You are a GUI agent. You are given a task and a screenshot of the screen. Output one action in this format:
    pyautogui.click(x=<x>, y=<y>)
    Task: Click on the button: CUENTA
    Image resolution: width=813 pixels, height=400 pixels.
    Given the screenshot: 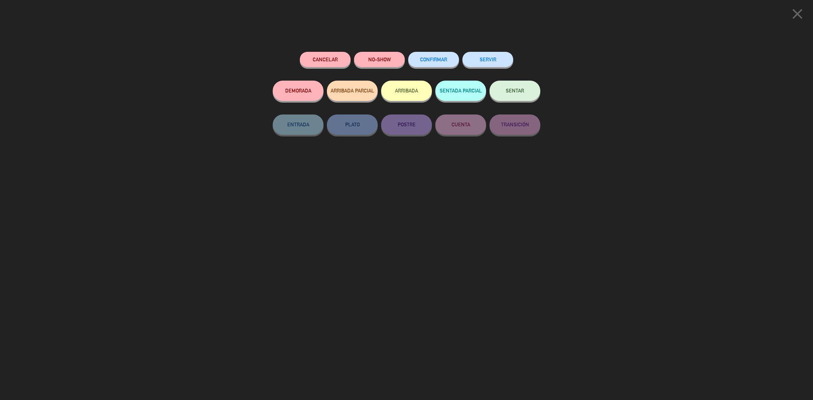 What is the action you would take?
    pyautogui.click(x=461, y=125)
    